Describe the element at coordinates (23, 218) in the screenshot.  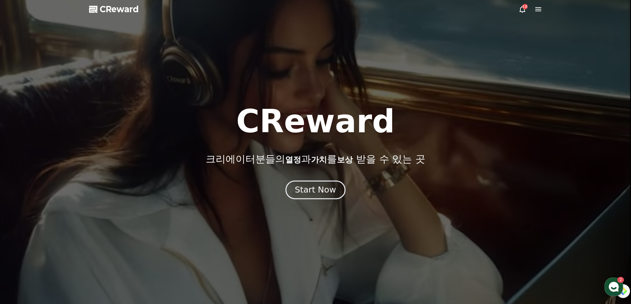
I see `a: 홈` at that location.